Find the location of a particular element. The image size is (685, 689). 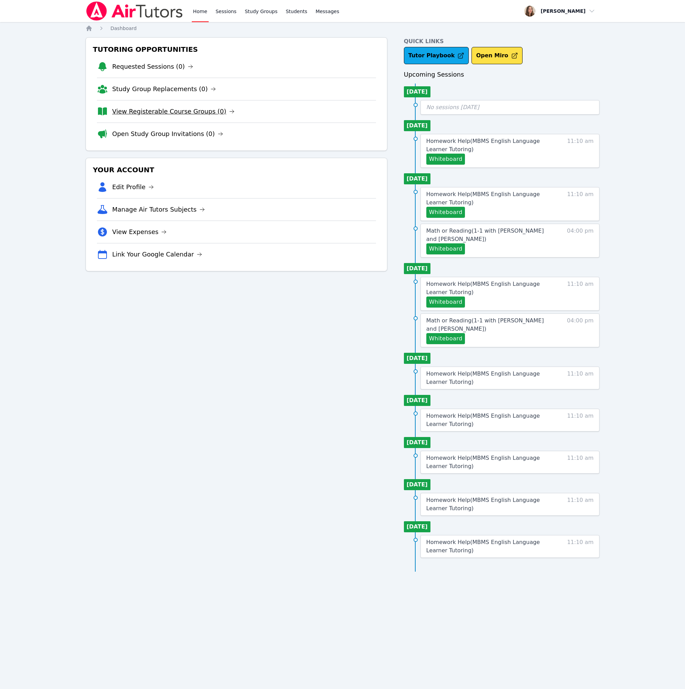

a: View Expenses is located at coordinates (139, 232).